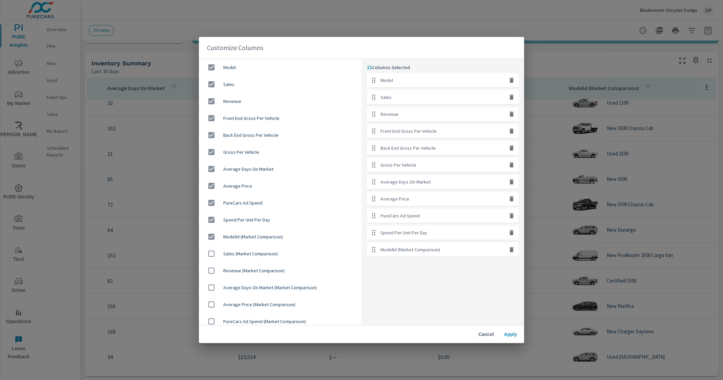  Describe the element at coordinates (398, 165) in the screenshot. I see `p: Gross Per Vehicle` at that location.